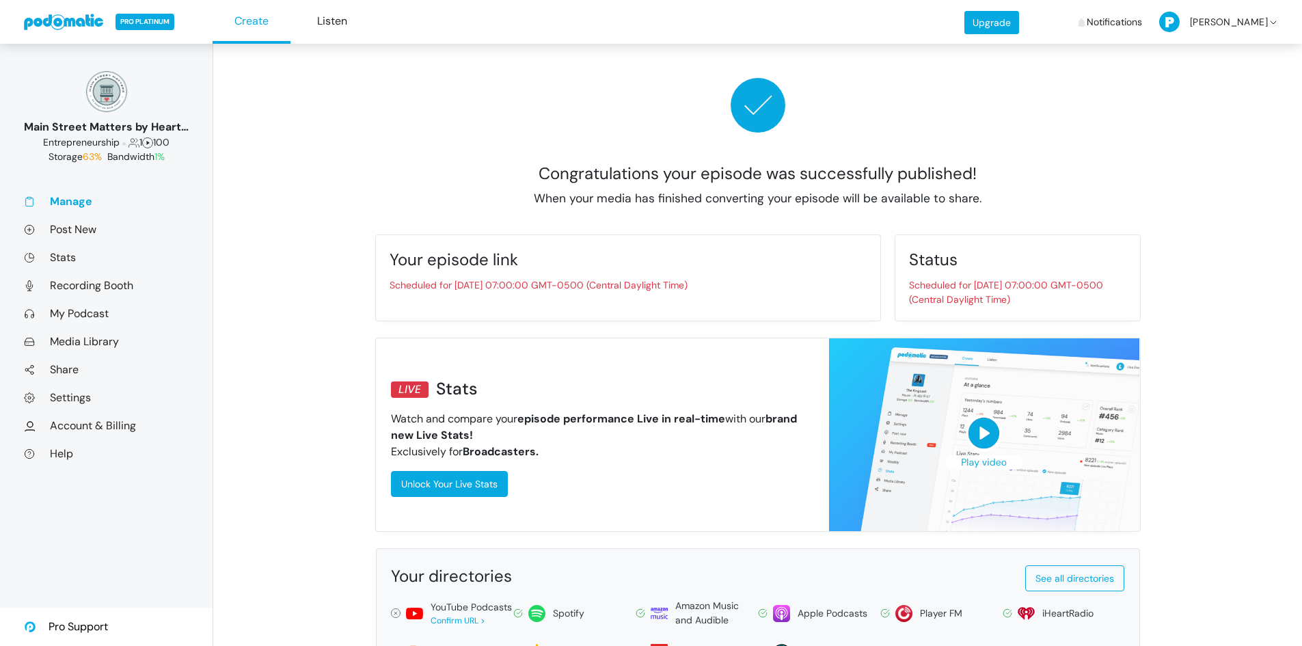 The width and height of the screenshot is (1302, 646). What do you see at coordinates (414, 613) in the screenshot?
I see `img: youtube-a762549b032a4d8d7c7d8c7d6f94e90d57091a29b762dad7ef63acd86806a854.svg` at bounding box center [414, 613].